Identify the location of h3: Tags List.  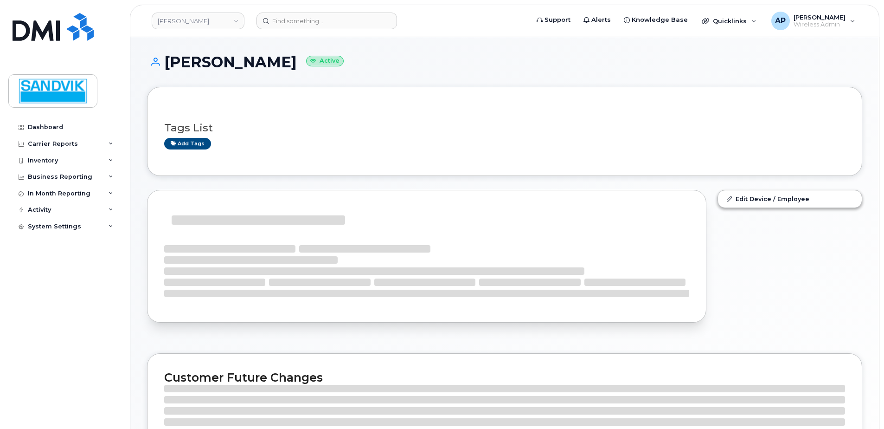
(505, 128).